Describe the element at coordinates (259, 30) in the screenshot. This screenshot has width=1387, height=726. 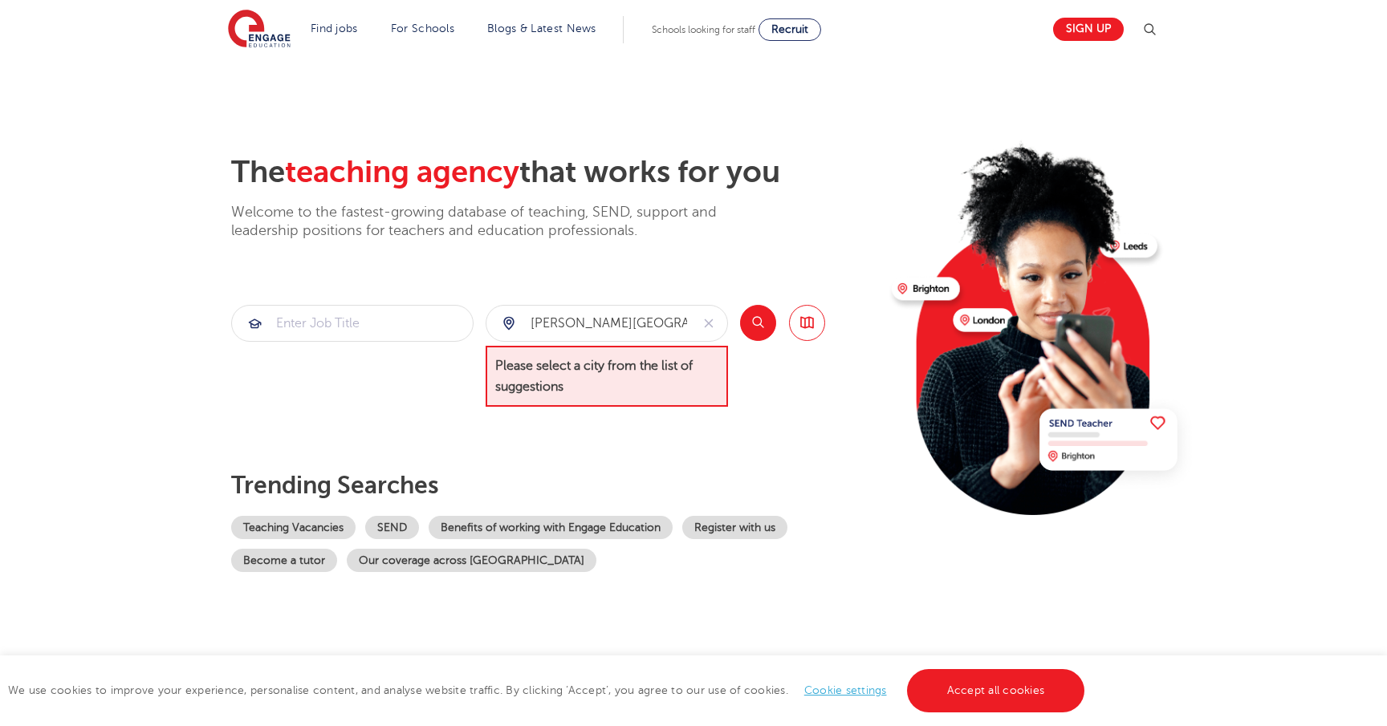
I see `img: Engage Education` at that location.